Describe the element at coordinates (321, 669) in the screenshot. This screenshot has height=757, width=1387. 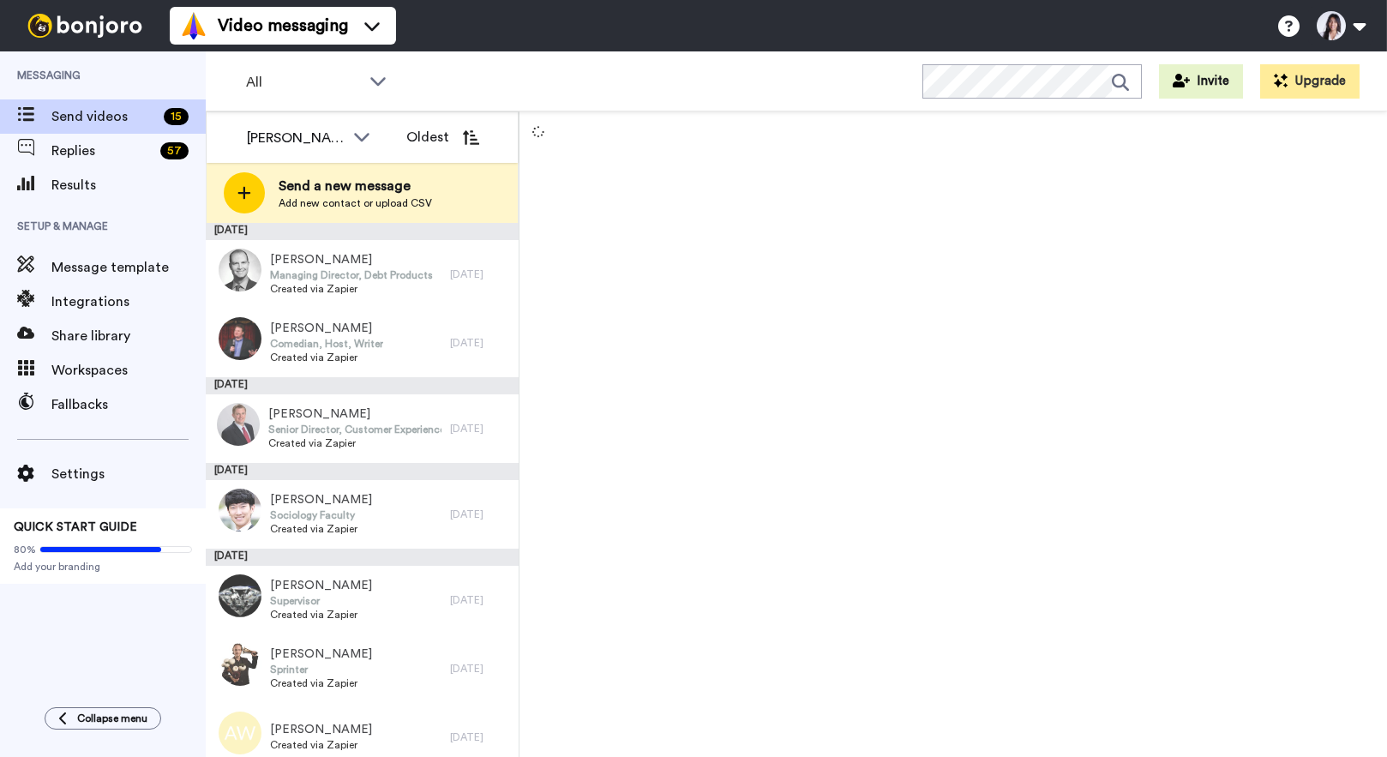
I see `span: Sprinter` at that location.